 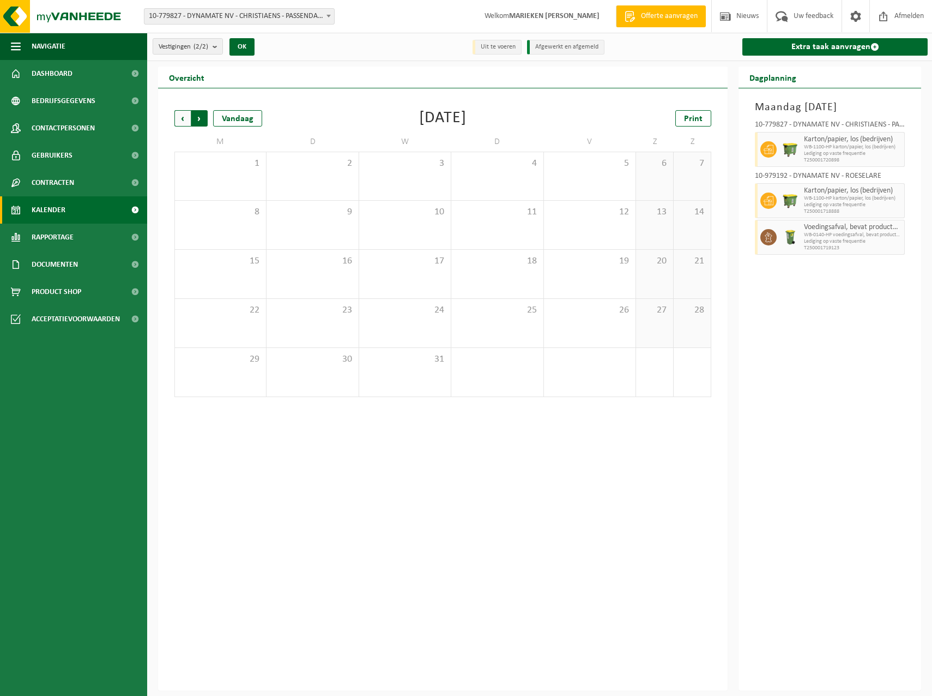 What do you see at coordinates (220, 164) in the screenshot?
I see `span: 1` at bounding box center [220, 164].